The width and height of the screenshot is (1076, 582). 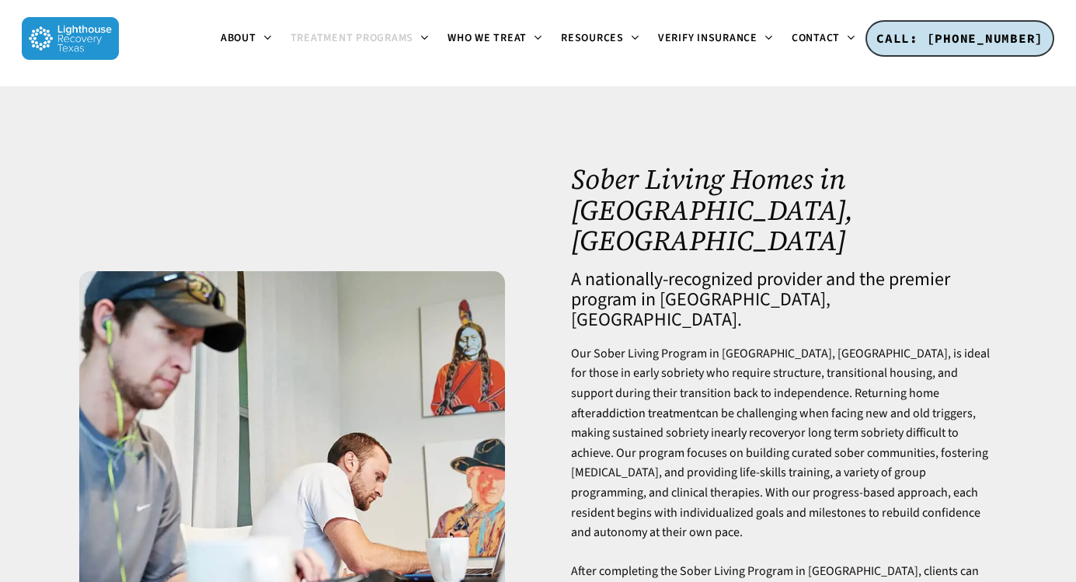 I want to click on span: Resources, so click(x=592, y=38).